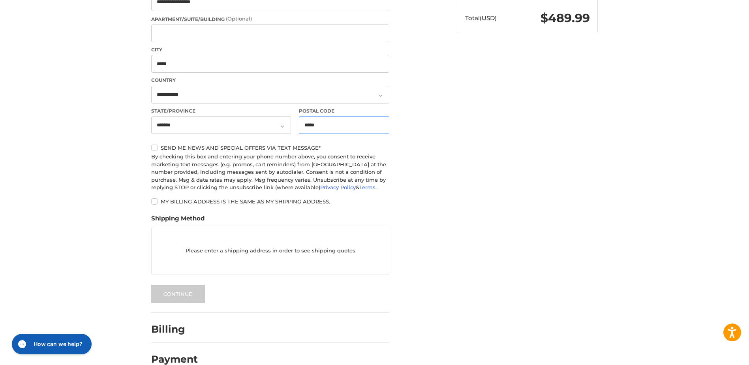 This screenshot has width=749, height=365. I want to click on label: City, so click(270, 50).